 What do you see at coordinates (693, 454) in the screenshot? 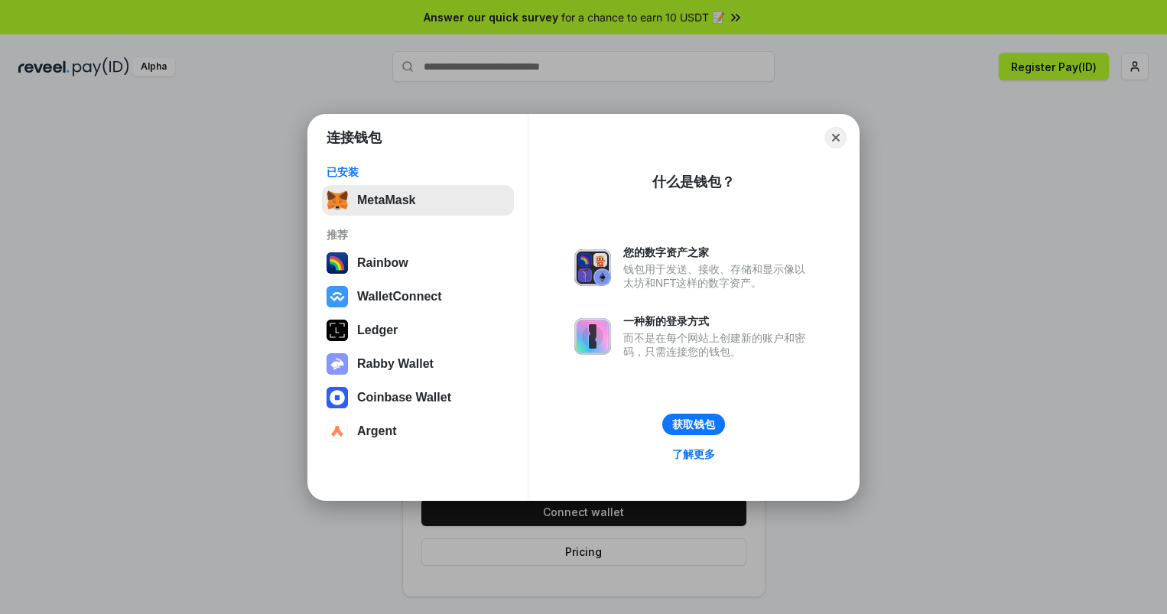
I see `a: 了解更多` at bounding box center [693, 454].